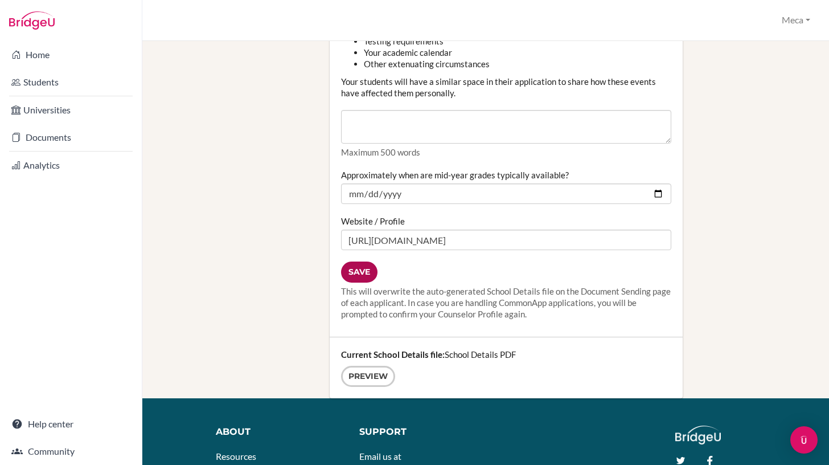 The height and width of the screenshot is (465, 829). I want to click on li: Other extenuating circumstances, so click(518, 64).